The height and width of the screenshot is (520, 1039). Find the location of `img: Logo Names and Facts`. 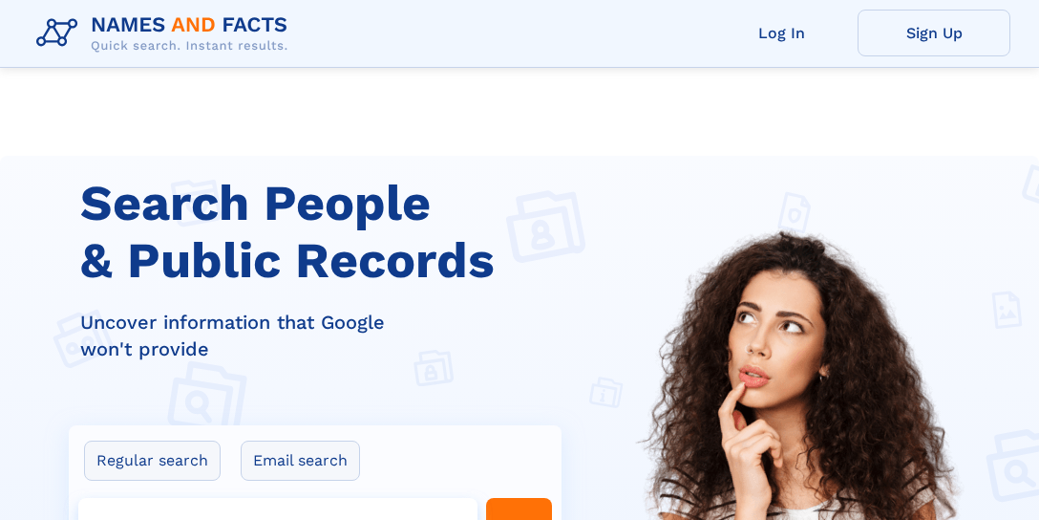

img: Logo Names and Facts is located at coordinates (166, 33).